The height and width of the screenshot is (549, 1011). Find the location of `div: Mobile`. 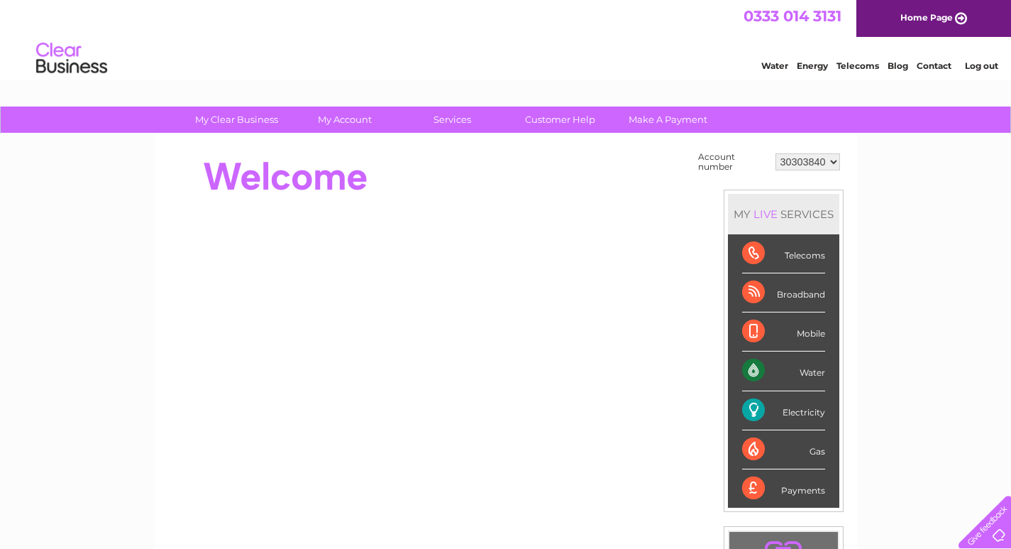

div: Mobile is located at coordinates (784, 331).